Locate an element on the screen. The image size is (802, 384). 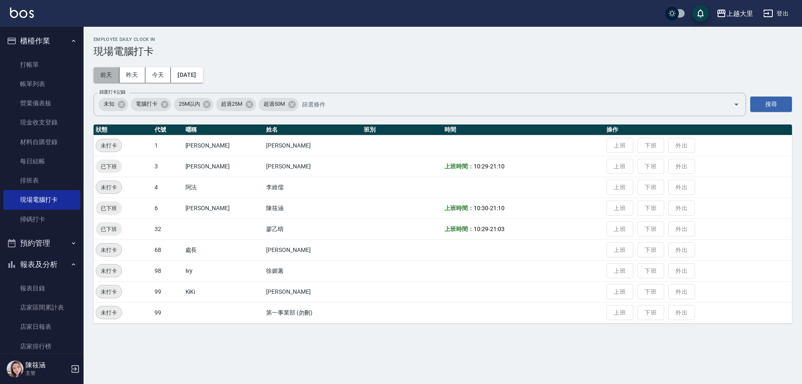
a: 店家日報表 is located at coordinates (42, 327).